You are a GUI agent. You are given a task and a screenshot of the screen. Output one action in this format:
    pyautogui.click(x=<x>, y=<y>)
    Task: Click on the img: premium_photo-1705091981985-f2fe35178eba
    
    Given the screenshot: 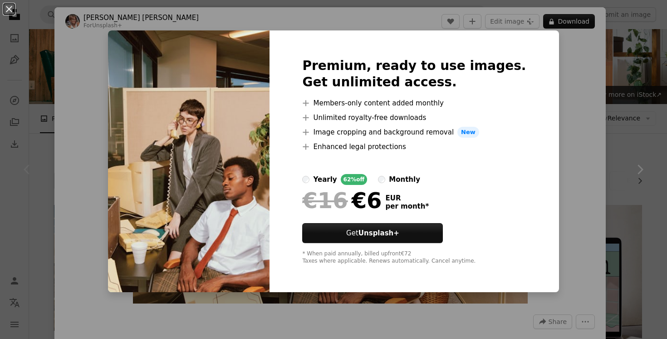 What is the action you would take?
    pyautogui.click(x=189, y=161)
    